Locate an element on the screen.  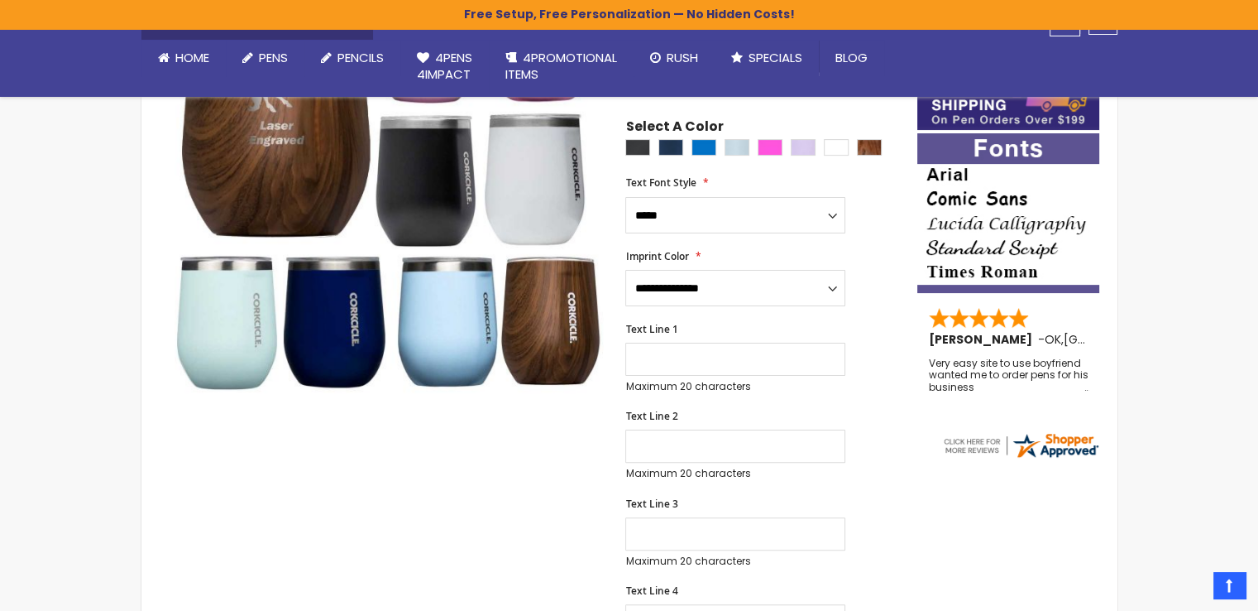
span: 4Pens 4impact is located at coordinates (444, 65).